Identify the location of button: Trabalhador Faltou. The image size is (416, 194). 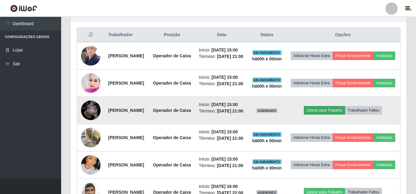
(364, 110).